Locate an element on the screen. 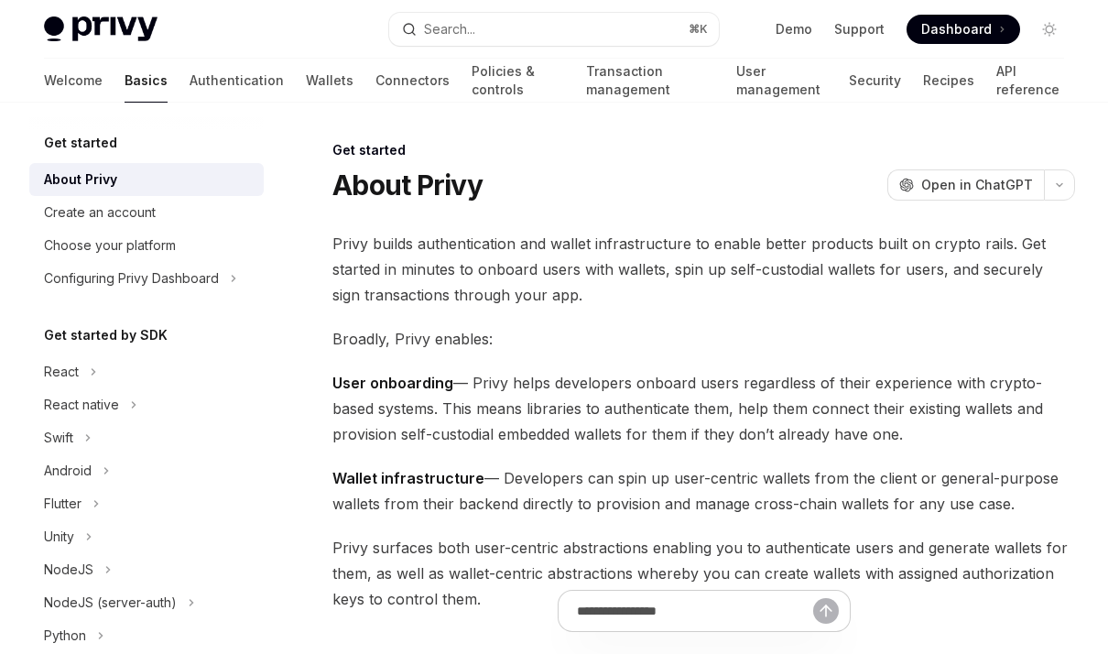 The width and height of the screenshot is (1108, 654). button: Toggle Android section is located at coordinates (146, 470).